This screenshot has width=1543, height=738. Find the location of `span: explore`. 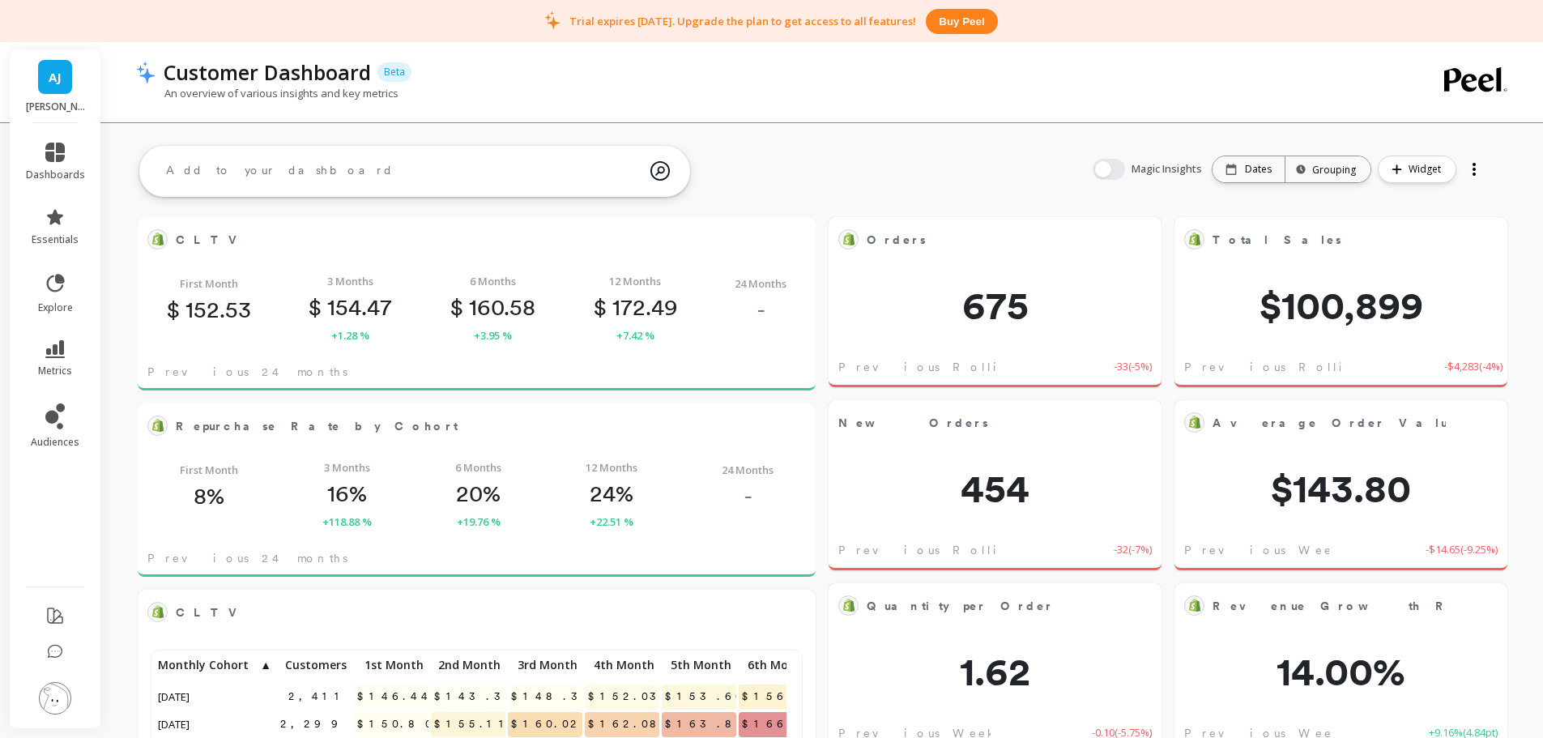

span: explore is located at coordinates (55, 308).